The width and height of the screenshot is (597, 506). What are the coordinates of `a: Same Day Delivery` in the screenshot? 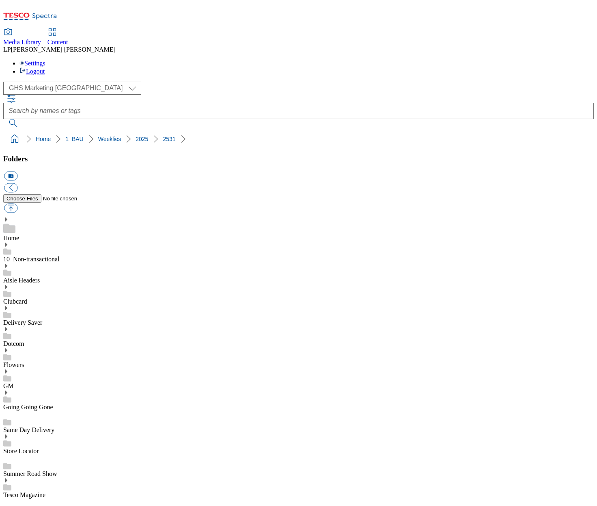 It's located at (29, 429).